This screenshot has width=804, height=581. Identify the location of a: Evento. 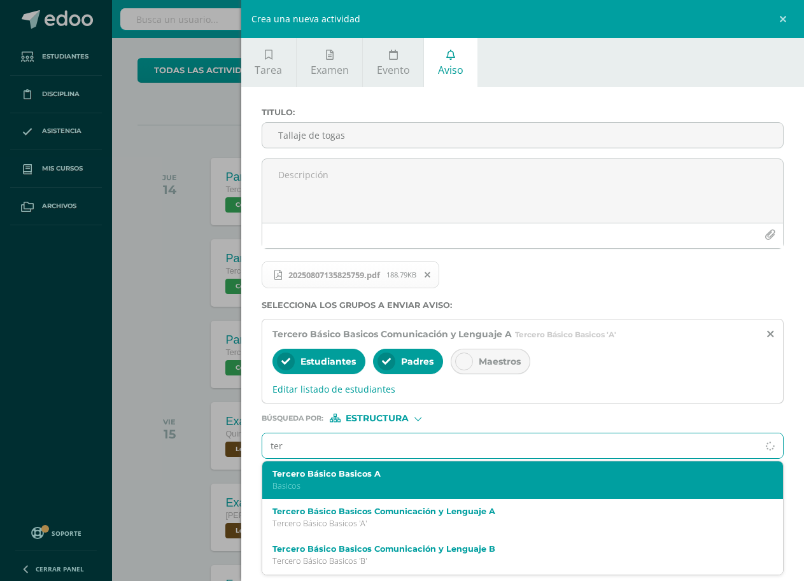
(393, 62).